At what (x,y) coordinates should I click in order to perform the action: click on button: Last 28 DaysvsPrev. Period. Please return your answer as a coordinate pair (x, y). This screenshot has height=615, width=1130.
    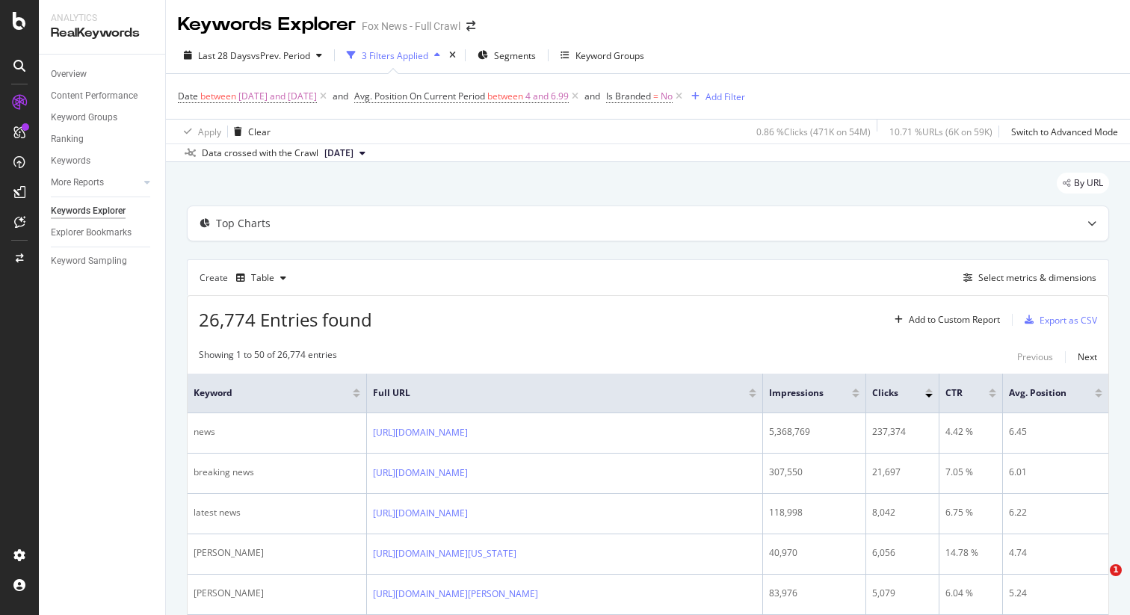
    Looking at the image, I should click on (253, 55).